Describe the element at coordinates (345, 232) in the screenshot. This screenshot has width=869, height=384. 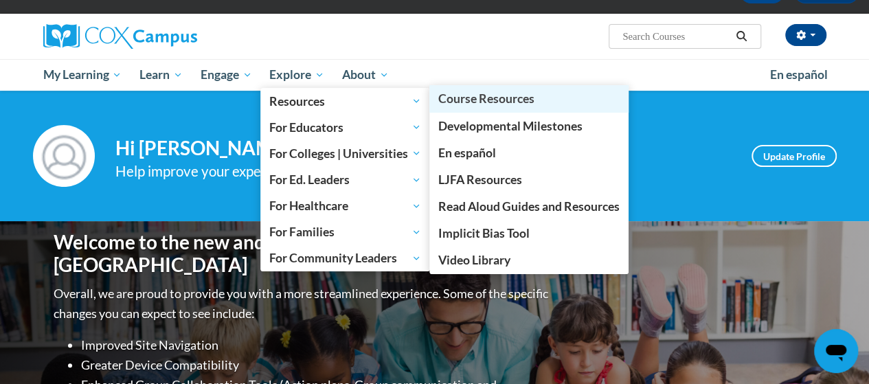
I see `a: For Families` at that location.